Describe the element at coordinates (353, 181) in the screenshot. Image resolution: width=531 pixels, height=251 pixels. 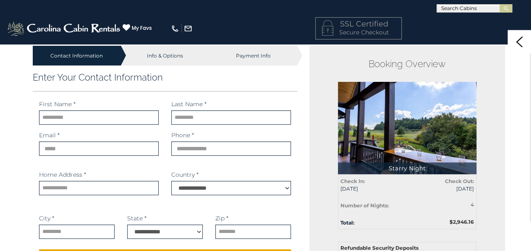
I see `strong: Check In:` at that location.